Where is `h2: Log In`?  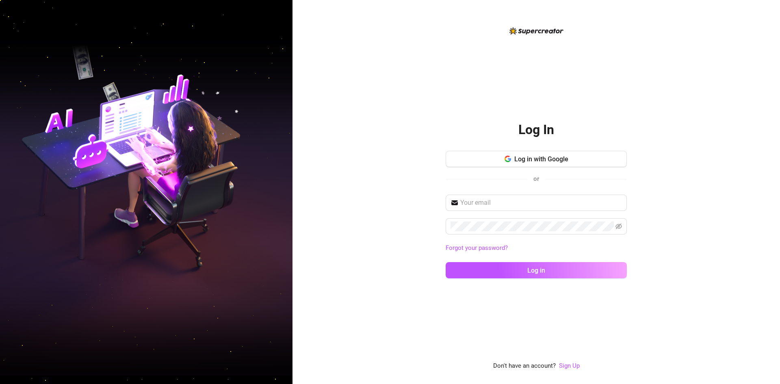
h2: Log In is located at coordinates (536, 130).